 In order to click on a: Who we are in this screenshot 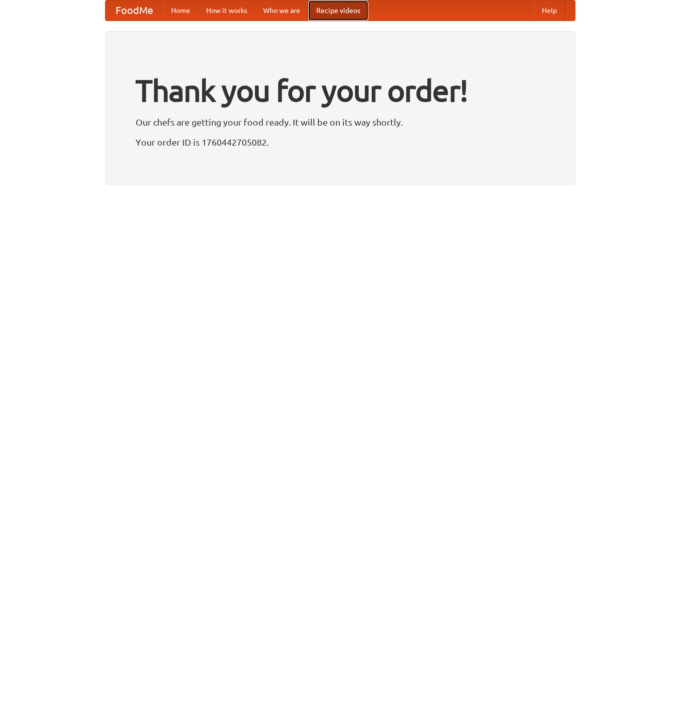, I will do `click(282, 11)`.